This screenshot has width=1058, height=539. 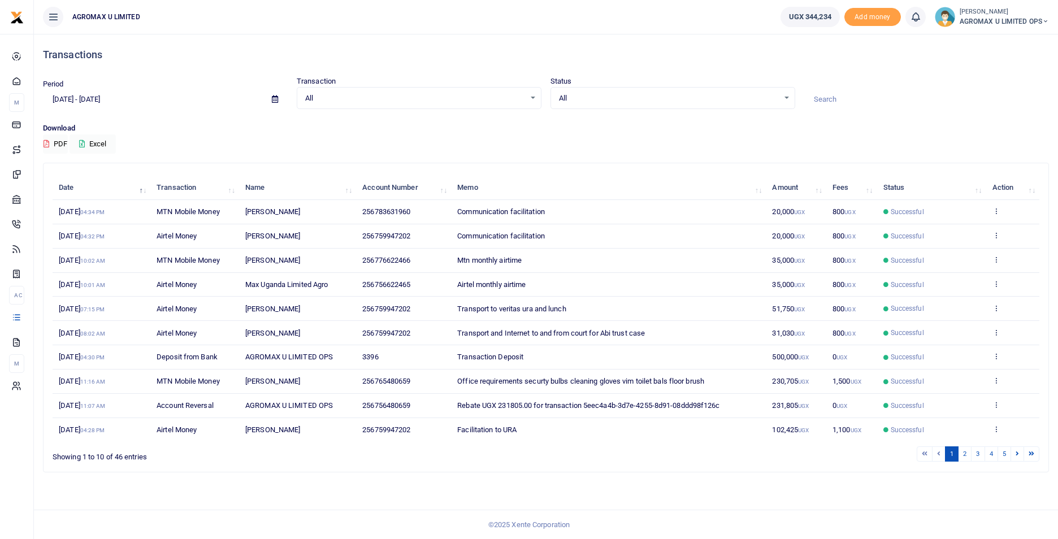 I want to click on li: Toup your wallet, so click(x=872, y=17).